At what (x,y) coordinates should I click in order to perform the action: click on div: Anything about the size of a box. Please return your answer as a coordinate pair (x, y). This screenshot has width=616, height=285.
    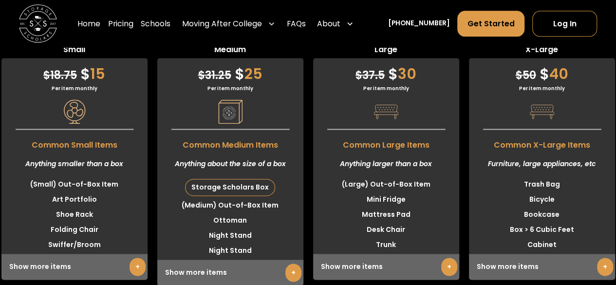
    Looking at the image, I should click on (230, 164).